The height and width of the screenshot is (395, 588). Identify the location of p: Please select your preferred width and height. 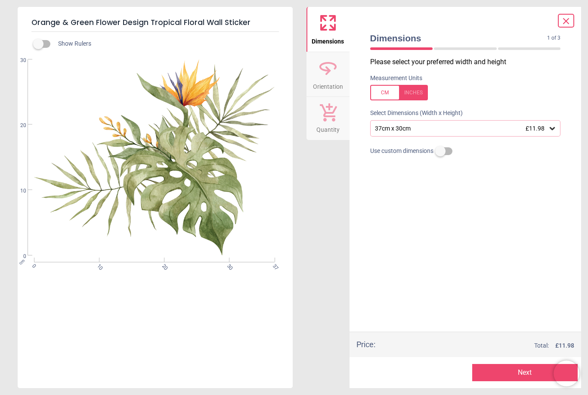
(469, 62).